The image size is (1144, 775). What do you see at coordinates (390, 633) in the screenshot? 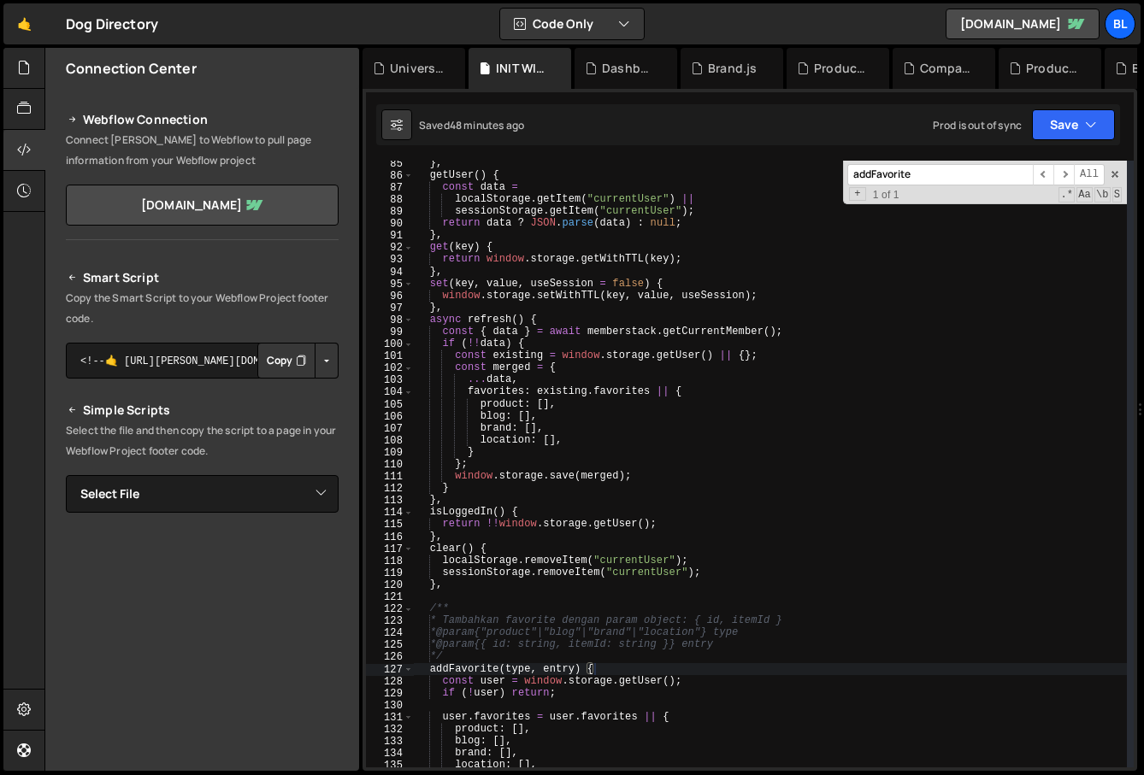
I see `div: 124` at bounding box center [390, 633].